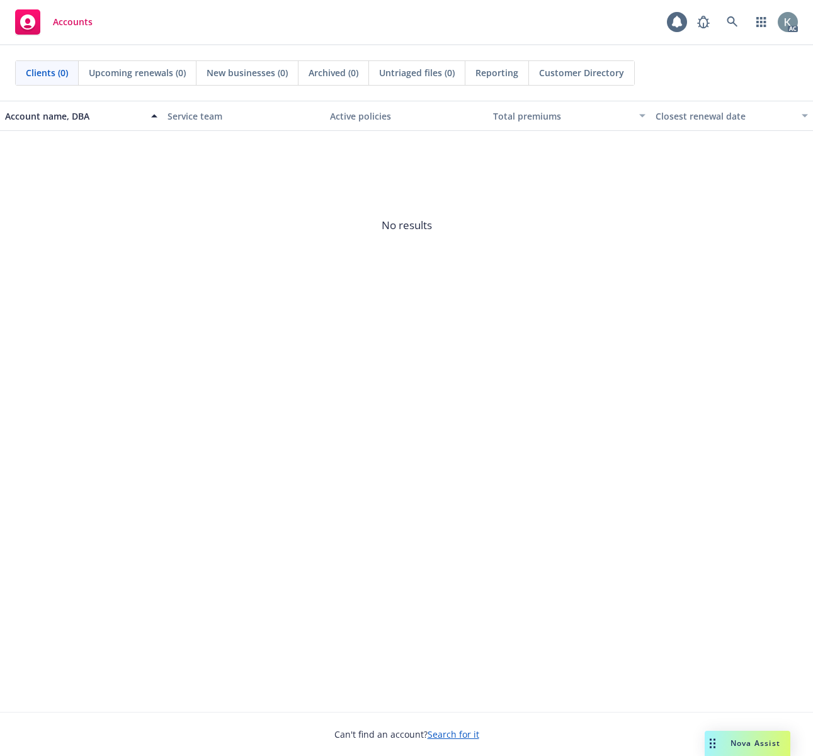  What do you see at coordinates (788, 22) in the screenshot?
I see `img: photo` at bounding box center [788, 22].